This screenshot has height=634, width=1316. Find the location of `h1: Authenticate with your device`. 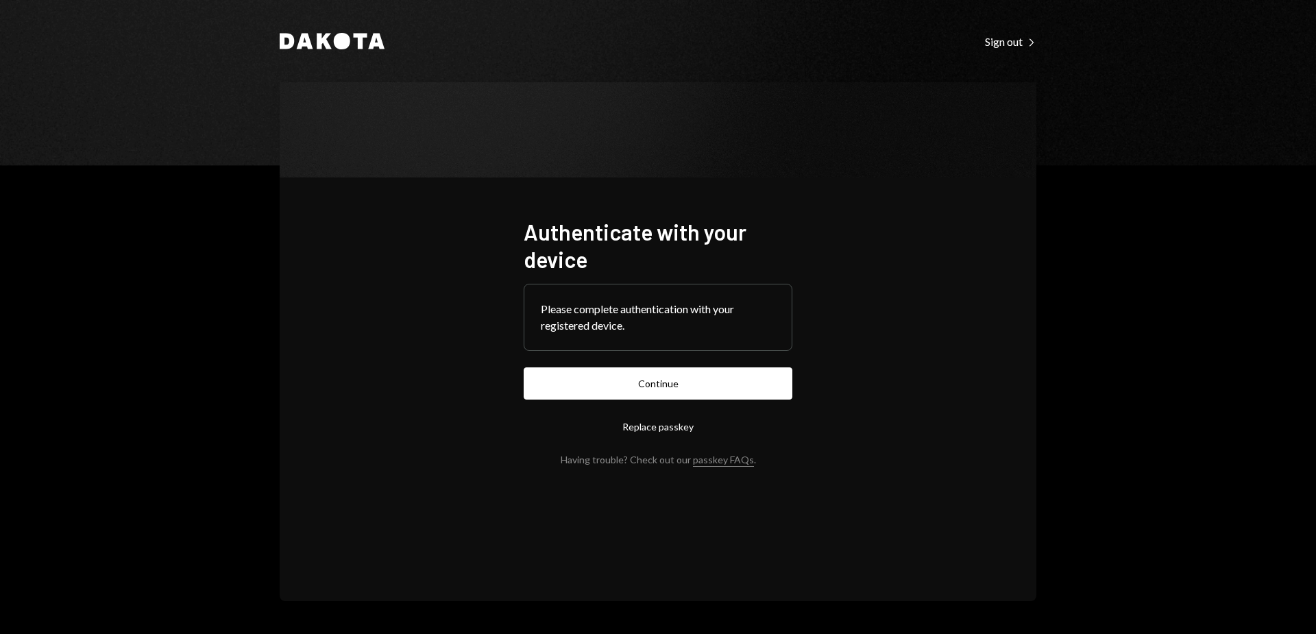

h1: Authenticate with your device is located at coordinates (658, 245).